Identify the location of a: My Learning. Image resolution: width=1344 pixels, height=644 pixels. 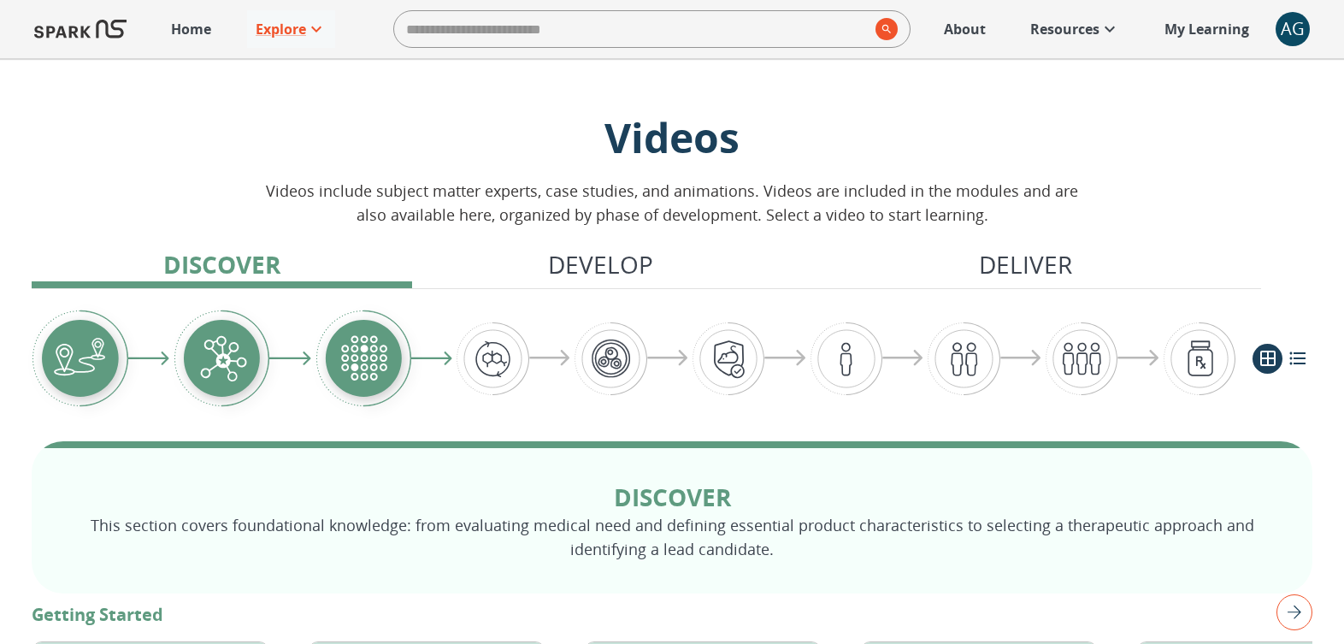
(1207, 29).